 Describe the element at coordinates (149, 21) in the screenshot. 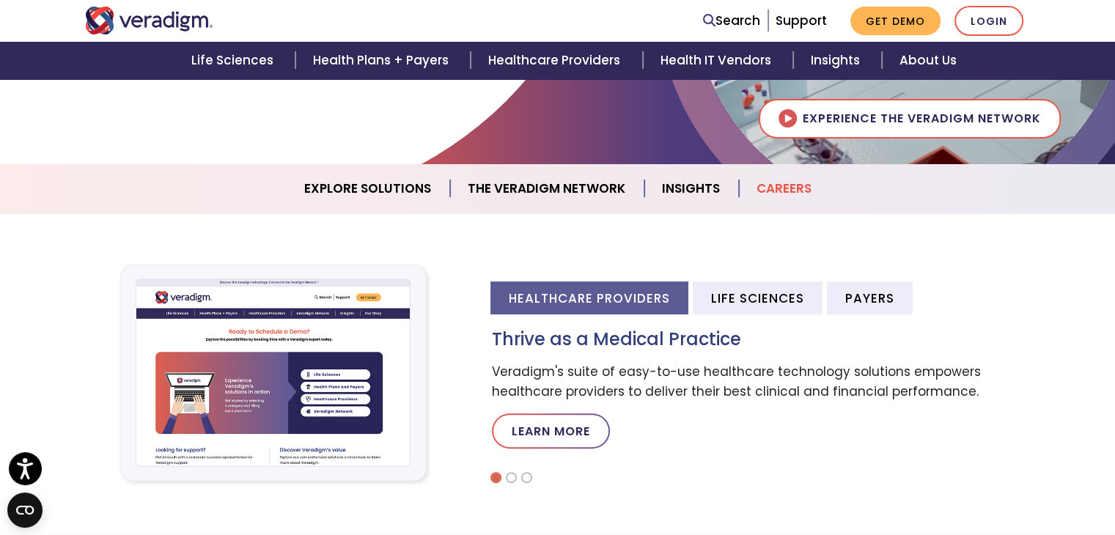

I see `a: Veradigm logo` at that location.